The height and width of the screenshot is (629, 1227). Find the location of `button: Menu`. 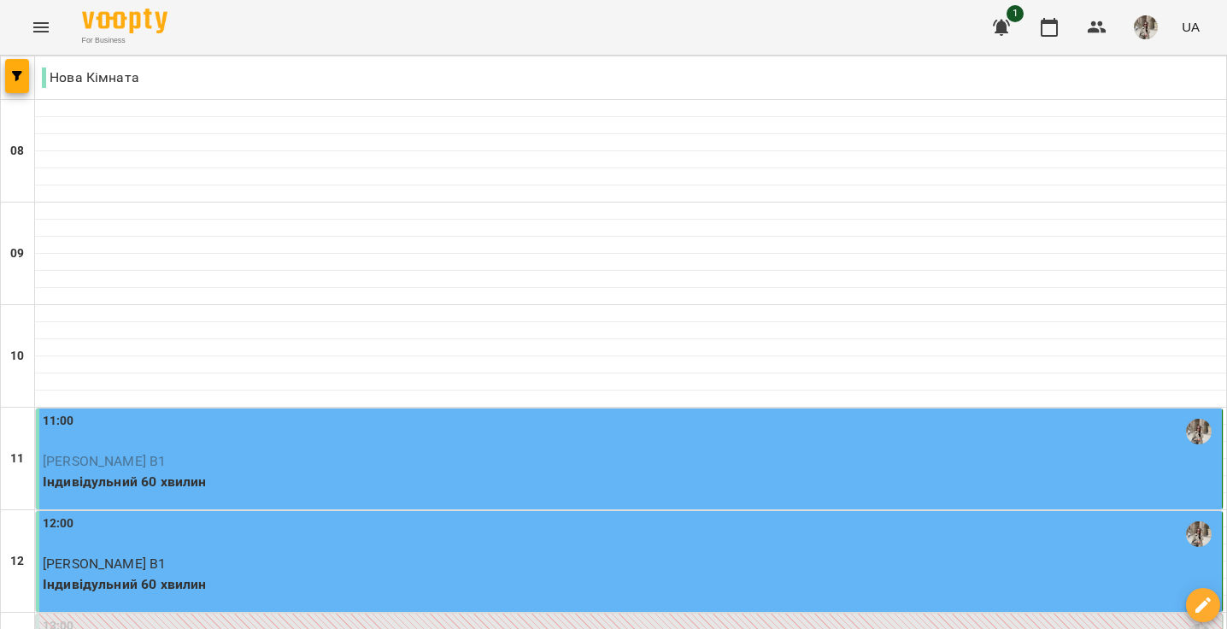

button: Menu is located at coordinates (41, 27).